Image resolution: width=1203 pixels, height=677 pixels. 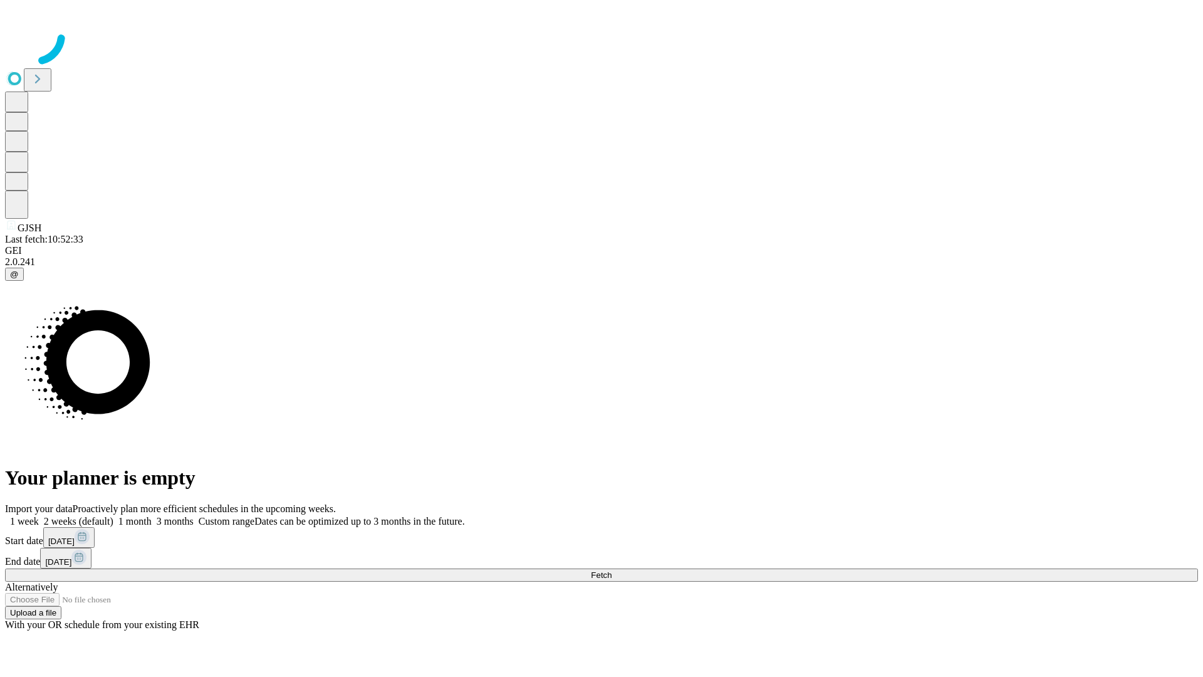 What do you see at coordinates (359, 521) in the screenshot?
I see `span: Dates can be optimized up to 3 months in the future.` at bounding box center [359, 521].